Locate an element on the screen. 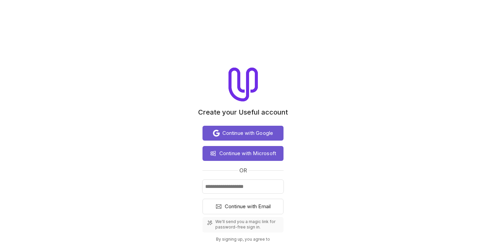 The width and height of the screenshot is (486, 242). span: Continue with Email is located at coordinates (248, 206).